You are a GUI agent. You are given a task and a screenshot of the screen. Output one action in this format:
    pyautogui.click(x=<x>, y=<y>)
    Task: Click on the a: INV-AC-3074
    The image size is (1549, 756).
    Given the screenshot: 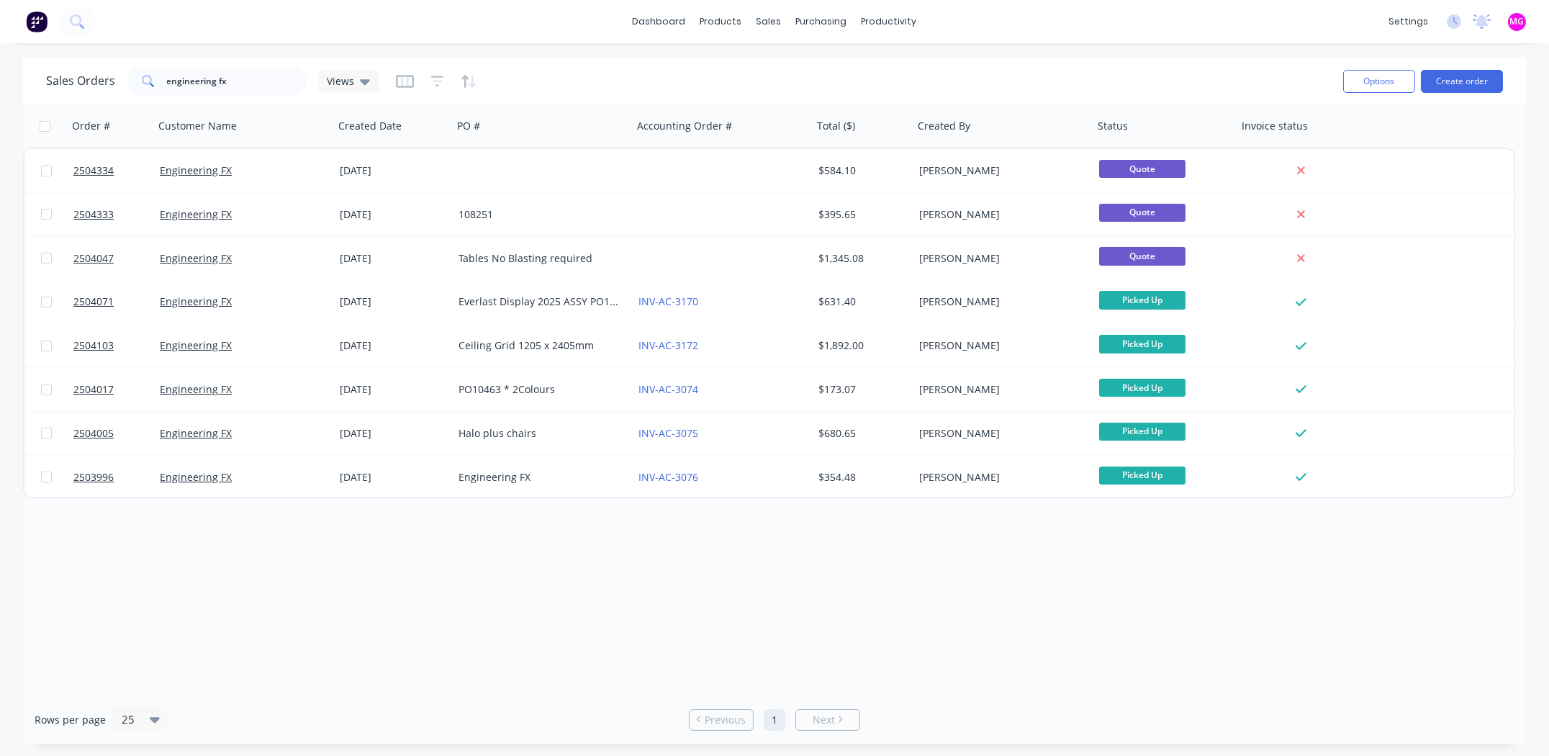 What is the action you would take?
    pyautogui.click(x=668, y=389)
    